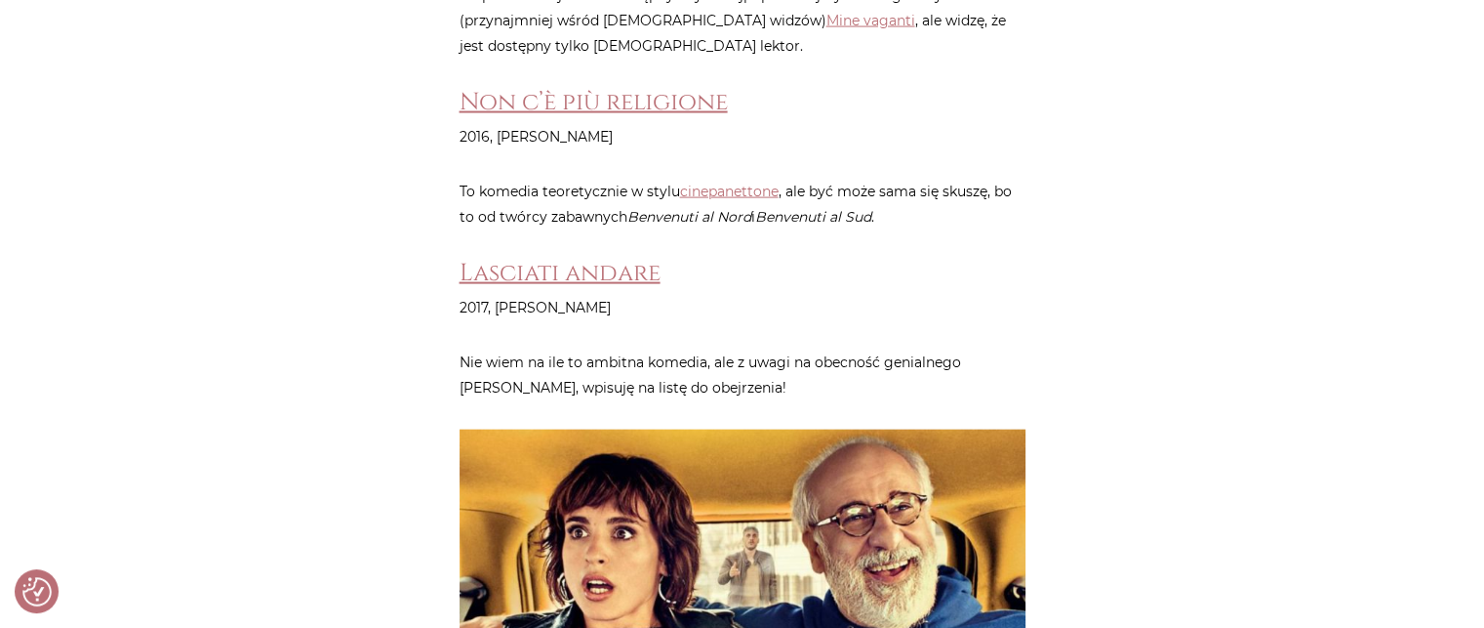 The image size is (1484, 628). Describe the element at coordinates (37, 591) in the screenshot. I see `img: Revisit consent button` at that location.